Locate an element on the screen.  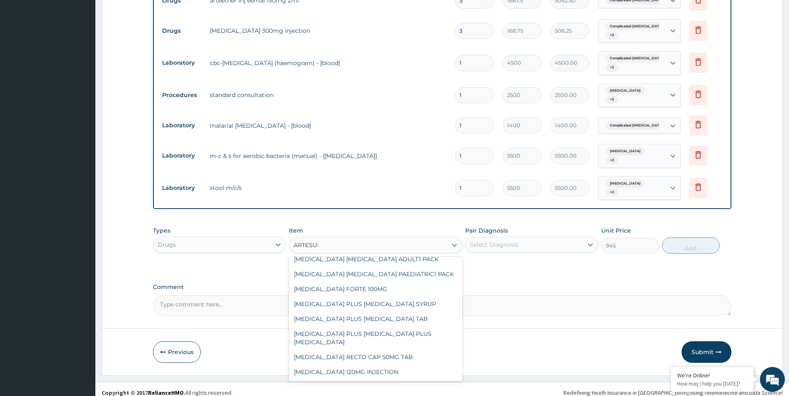
label: Item is located at coordinates (296, 231).